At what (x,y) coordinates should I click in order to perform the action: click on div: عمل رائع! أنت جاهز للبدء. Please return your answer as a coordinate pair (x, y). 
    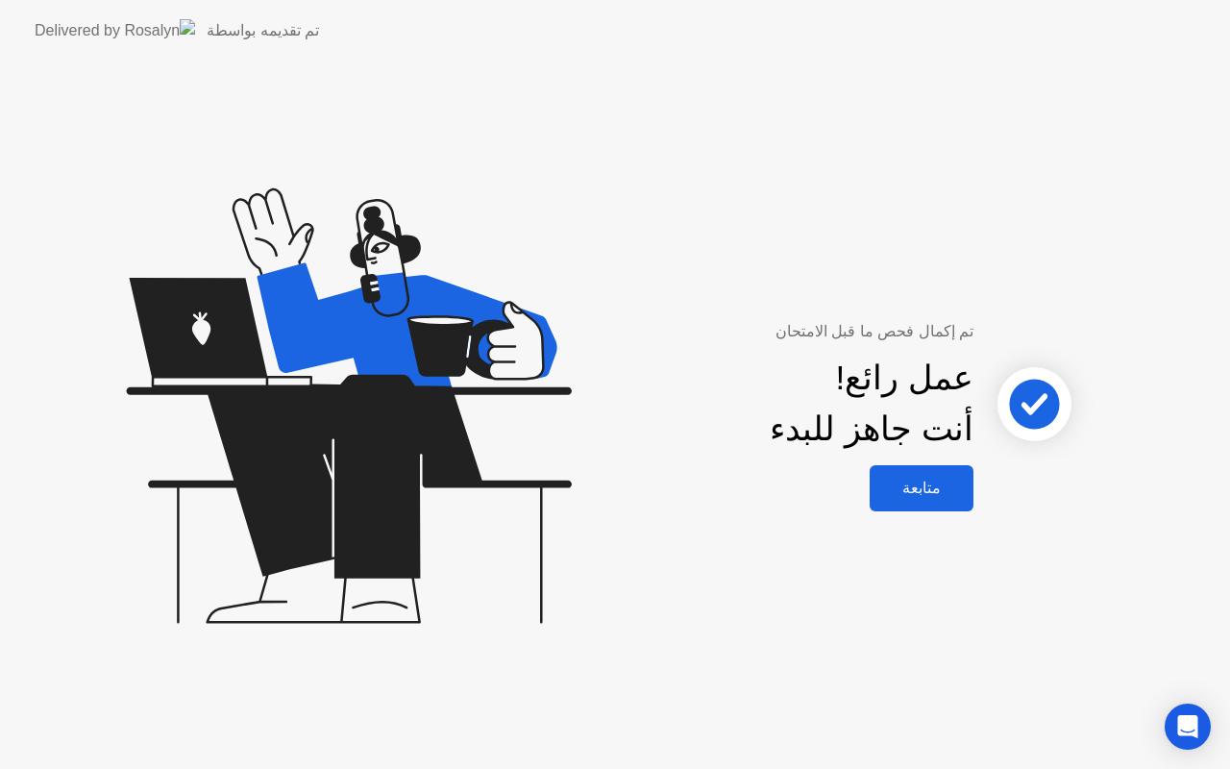
    Looking at the image, I should click on (871, 404).